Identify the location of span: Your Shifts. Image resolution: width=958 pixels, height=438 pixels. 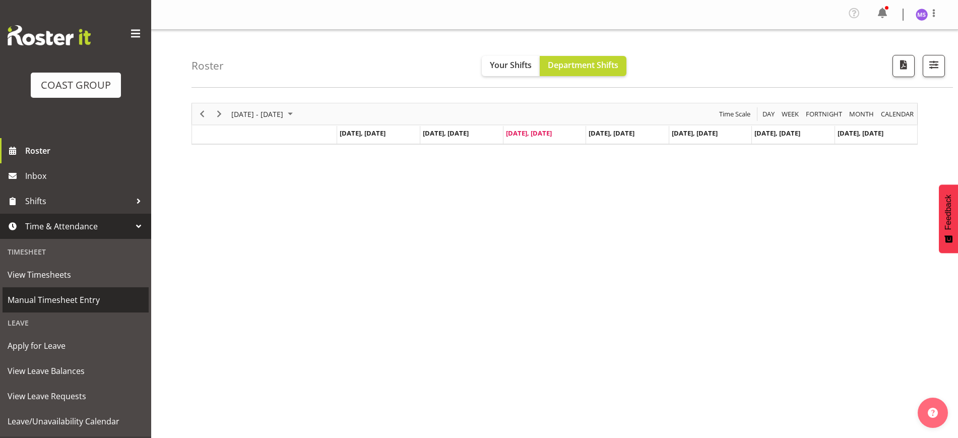
(511, 65).